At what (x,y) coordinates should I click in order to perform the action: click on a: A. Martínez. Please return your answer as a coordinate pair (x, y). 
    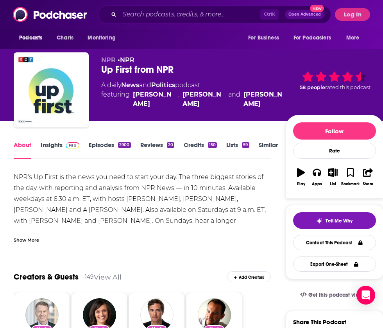
    Looking at the image, I should click on (204, 99).